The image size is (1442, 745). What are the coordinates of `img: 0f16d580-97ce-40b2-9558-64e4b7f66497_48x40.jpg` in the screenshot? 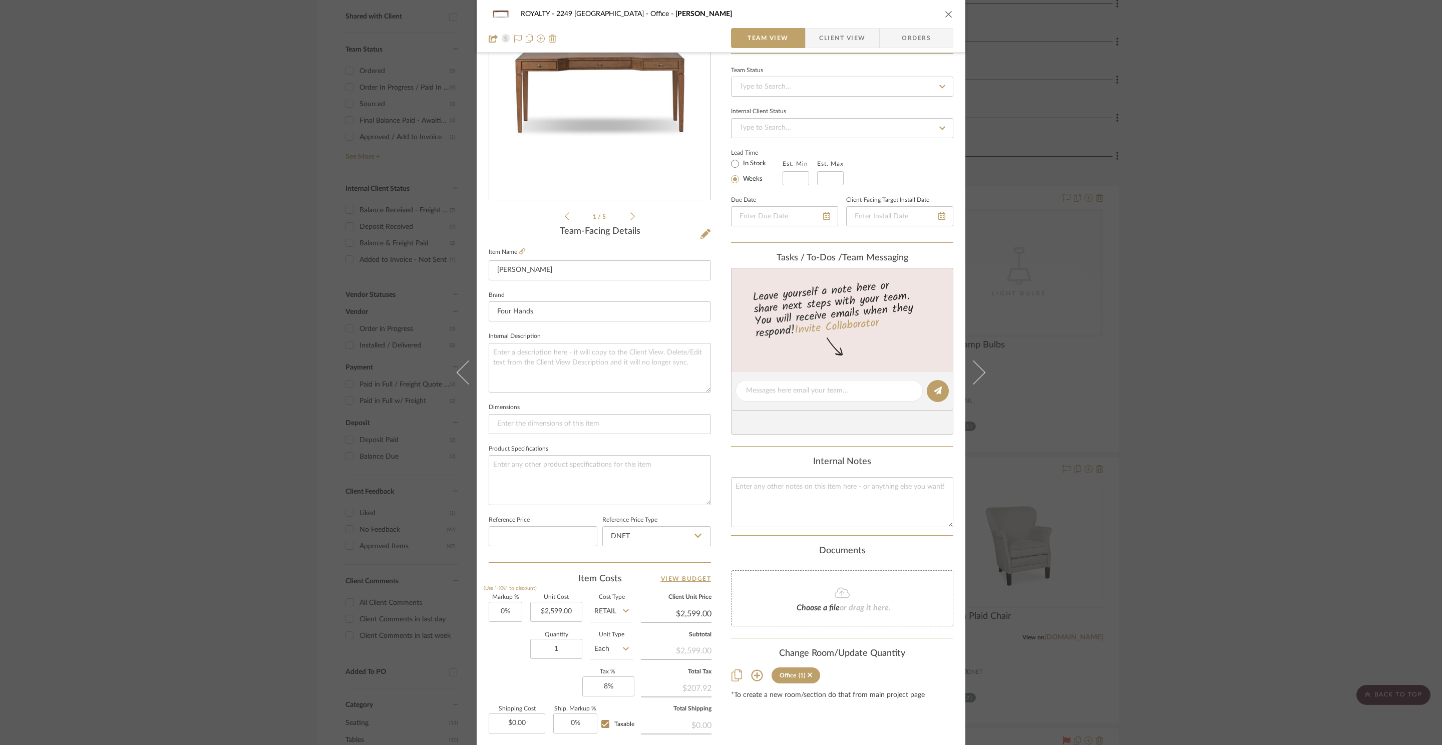 It's located at (501, 14).